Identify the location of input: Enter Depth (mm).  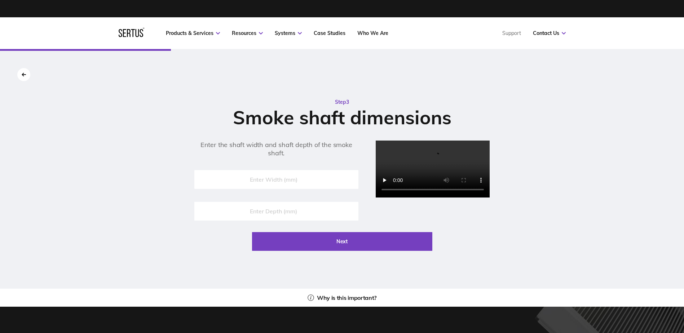
(276, 211).